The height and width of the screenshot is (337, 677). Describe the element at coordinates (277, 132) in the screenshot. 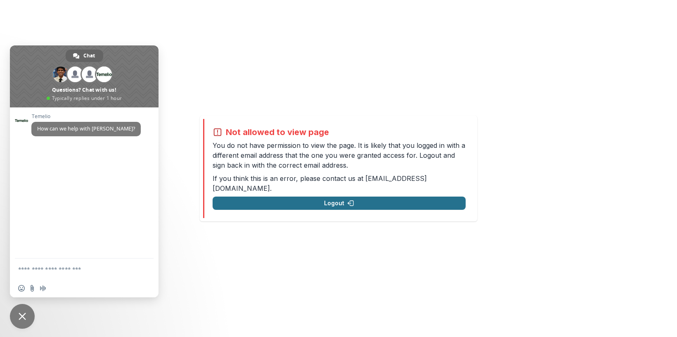

I see `h2: Not allowed to view page` at that location.